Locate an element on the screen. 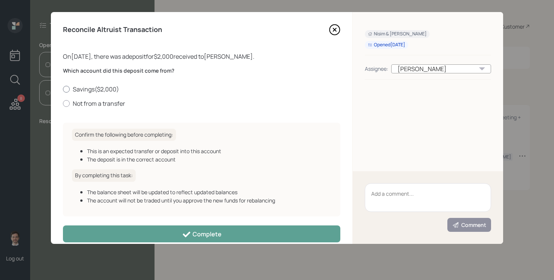 This screenshot has height=280, width=554. label: Which account did this deposit come from? is located at coordinates (202, 71).